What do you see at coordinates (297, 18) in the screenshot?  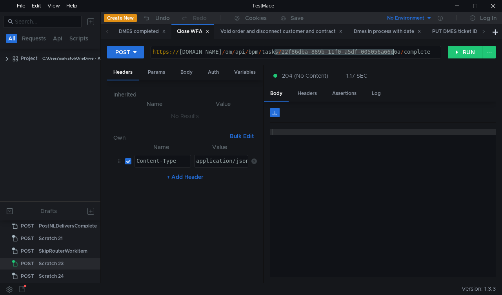 I see `div: Save` at bounding box center [297, 18].